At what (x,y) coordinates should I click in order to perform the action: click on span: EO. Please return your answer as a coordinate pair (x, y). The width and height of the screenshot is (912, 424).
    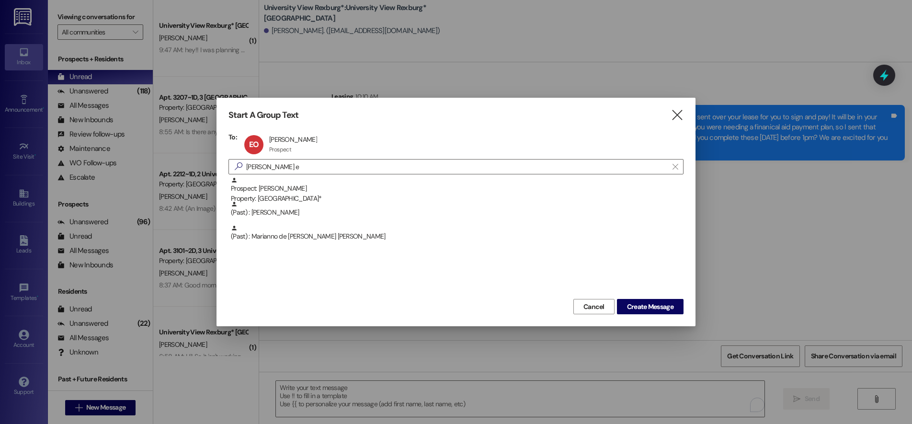
    Looking at the image, I should click on (254, 144).